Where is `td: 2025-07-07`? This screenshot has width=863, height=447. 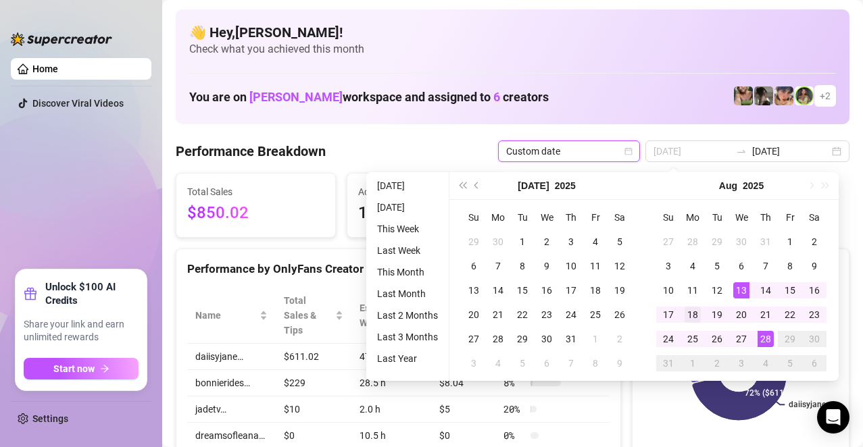 td: 2025-07-07 is located at coordinates (498, 266).